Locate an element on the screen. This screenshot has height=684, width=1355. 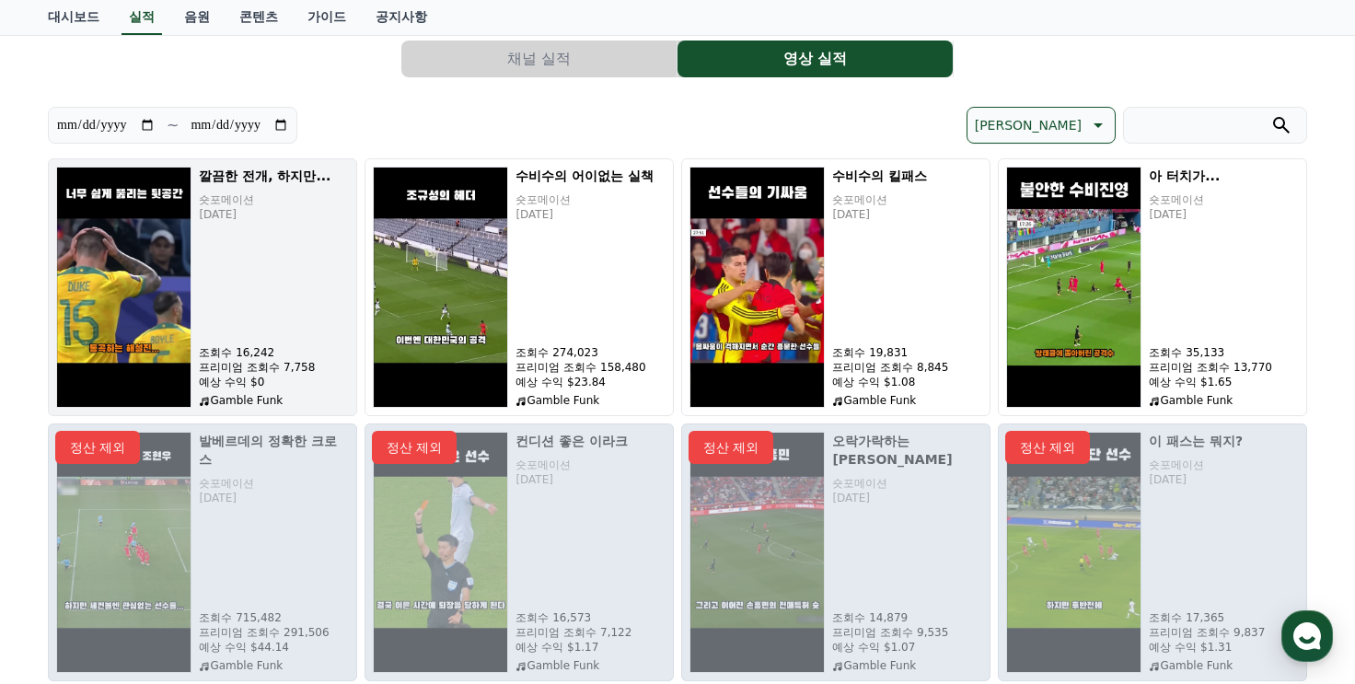
button: 영상 실적 is located at coordinates (815, 59).